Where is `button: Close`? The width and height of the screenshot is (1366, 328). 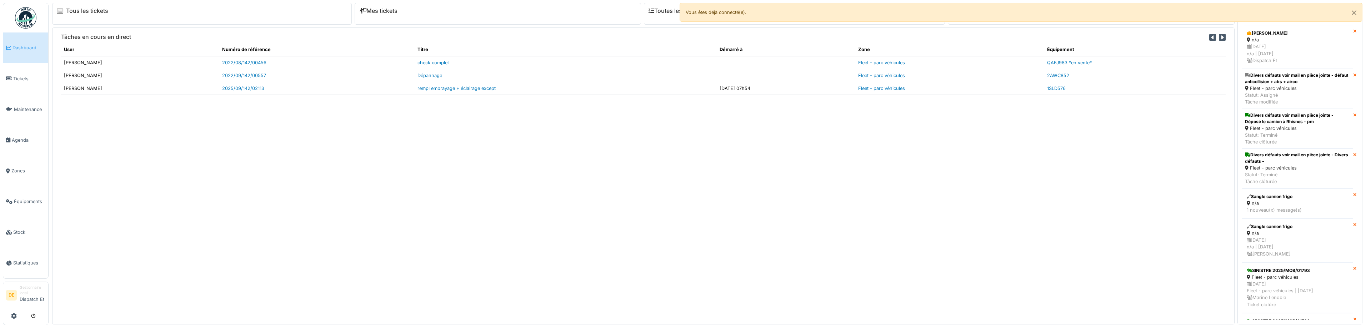 button: Close is located at coordinates (1354, 13).